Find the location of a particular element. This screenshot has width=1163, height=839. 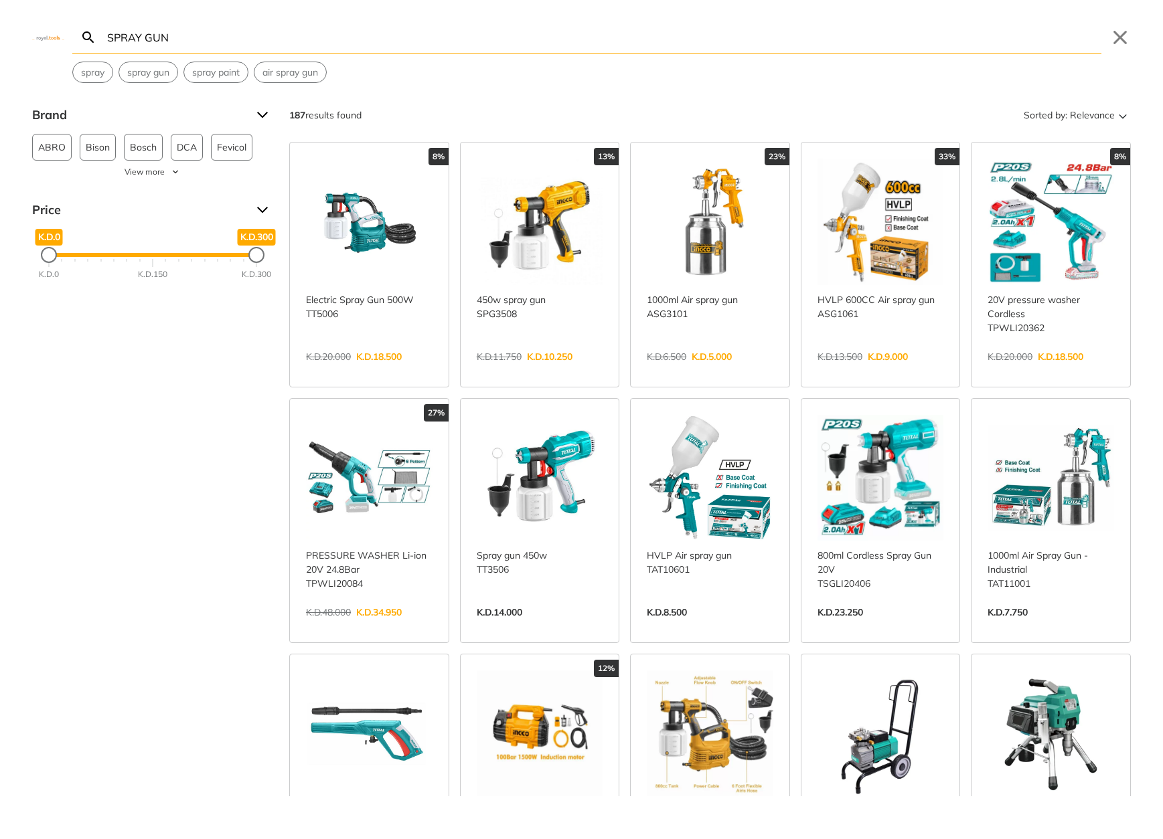

div: Suggestion: spray is located at coordinates (92, 72).